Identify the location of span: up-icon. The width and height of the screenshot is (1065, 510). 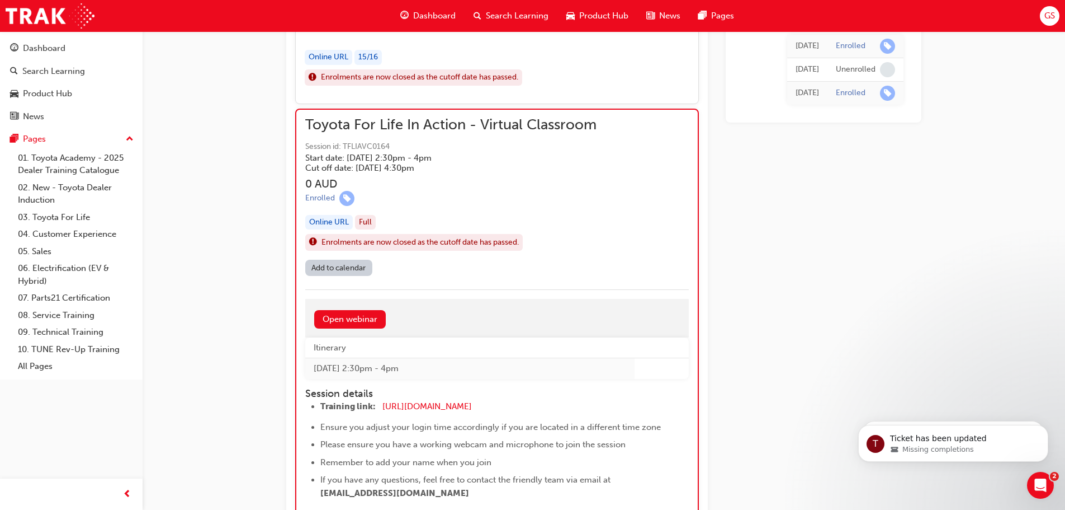
(130, 139).